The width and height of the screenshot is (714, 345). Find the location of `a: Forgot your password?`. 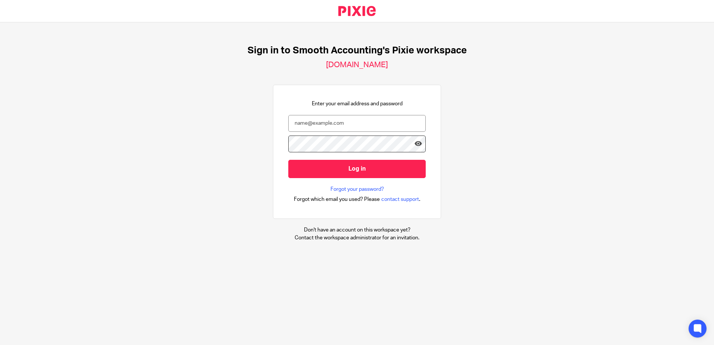

a: Forgot your password? is located at coordinates (357, 189).